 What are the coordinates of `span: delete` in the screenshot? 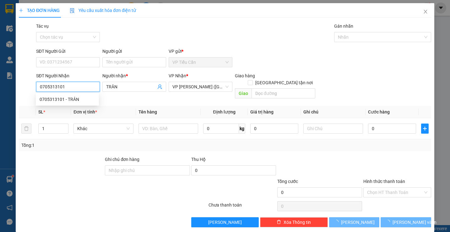 It's located at (279, 222).